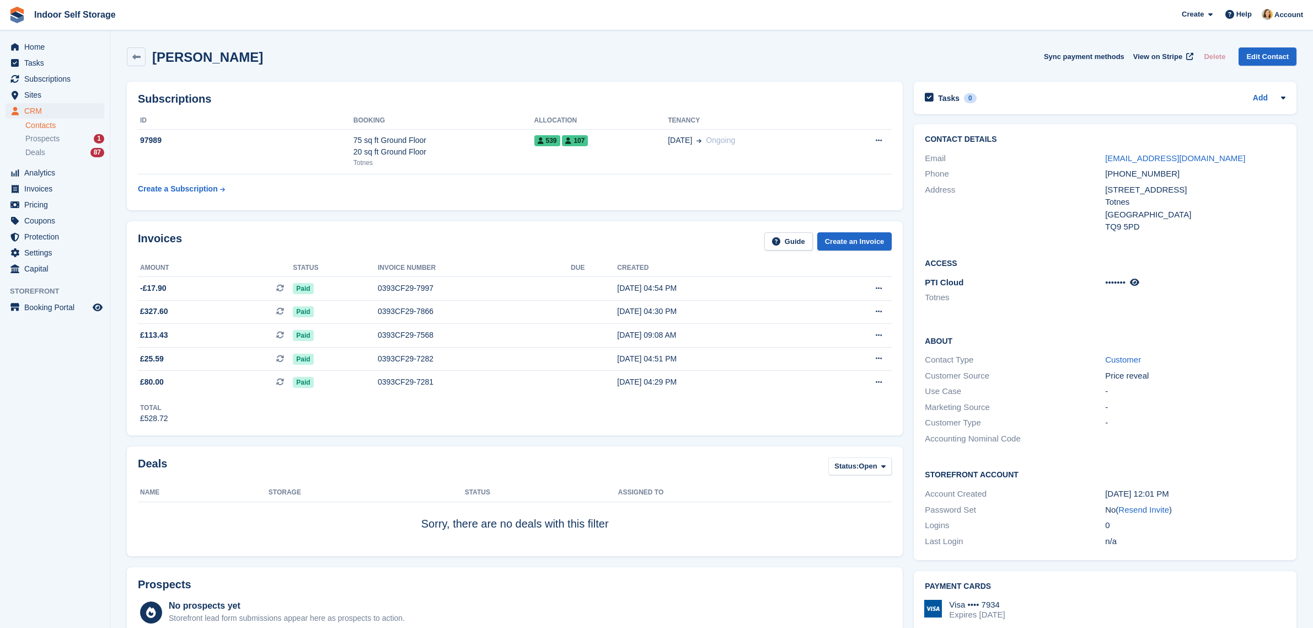  Describe the element at coordinates (65, 138) in the screenshot. I see `a: Prospects 1` at that location.